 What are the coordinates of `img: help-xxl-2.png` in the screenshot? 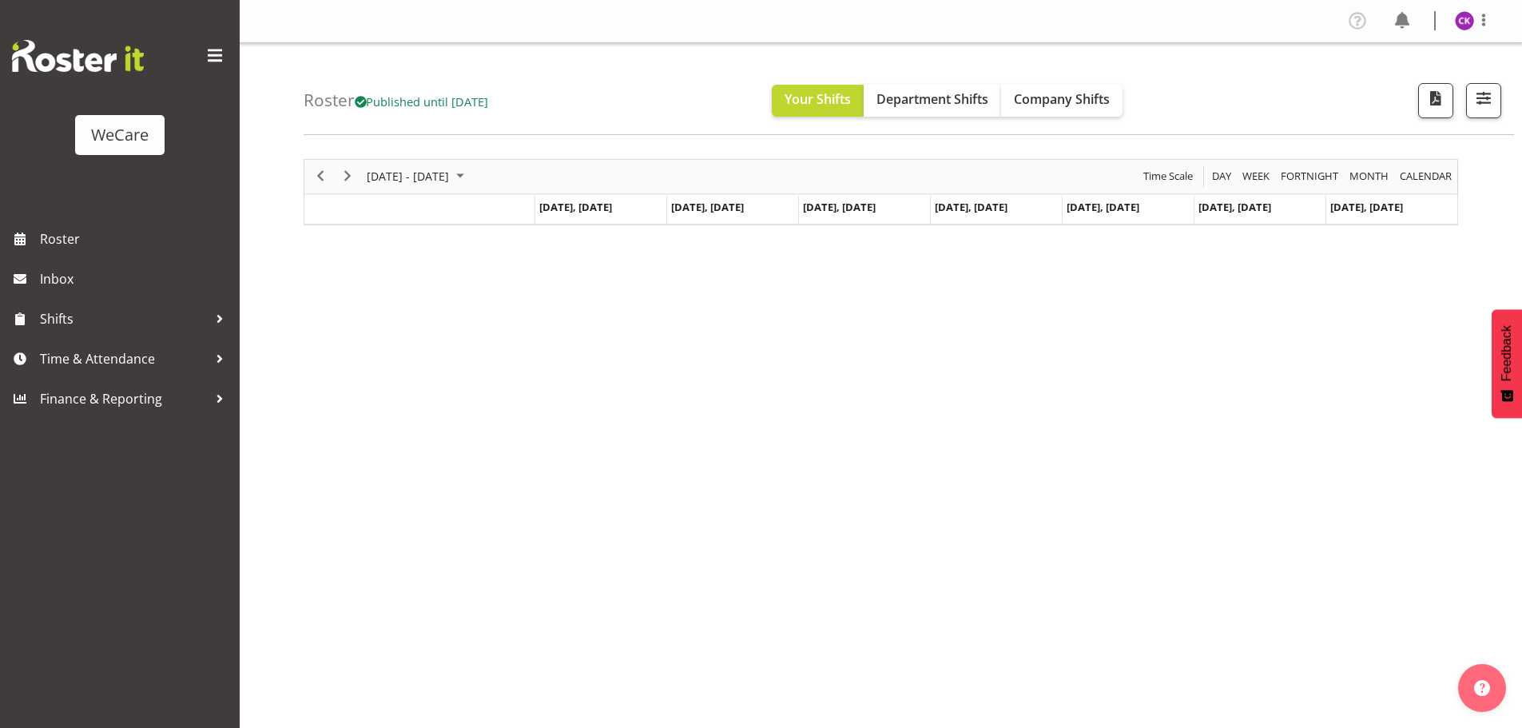 It's located at (1482, 688).